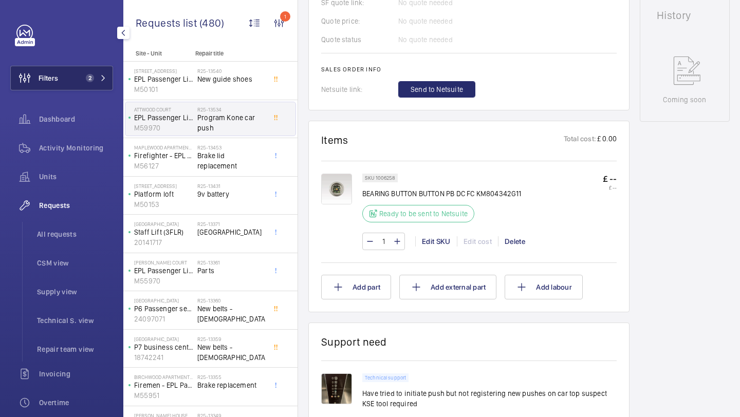  Describe the element at coordinates (163, 204) in the screenshot. I see `p: M50153` at that location.